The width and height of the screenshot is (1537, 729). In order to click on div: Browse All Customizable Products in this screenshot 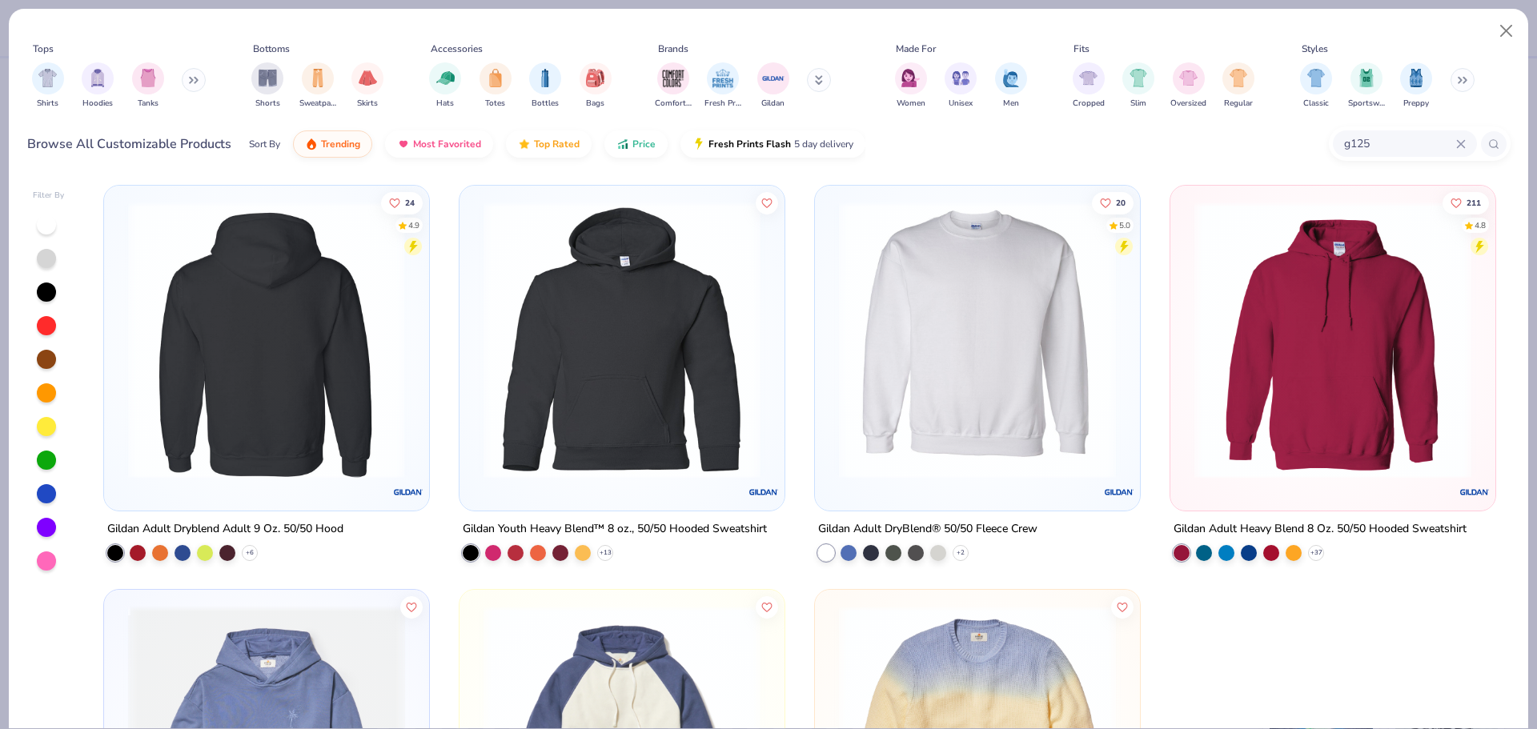, I will do `click(129, 144)`.